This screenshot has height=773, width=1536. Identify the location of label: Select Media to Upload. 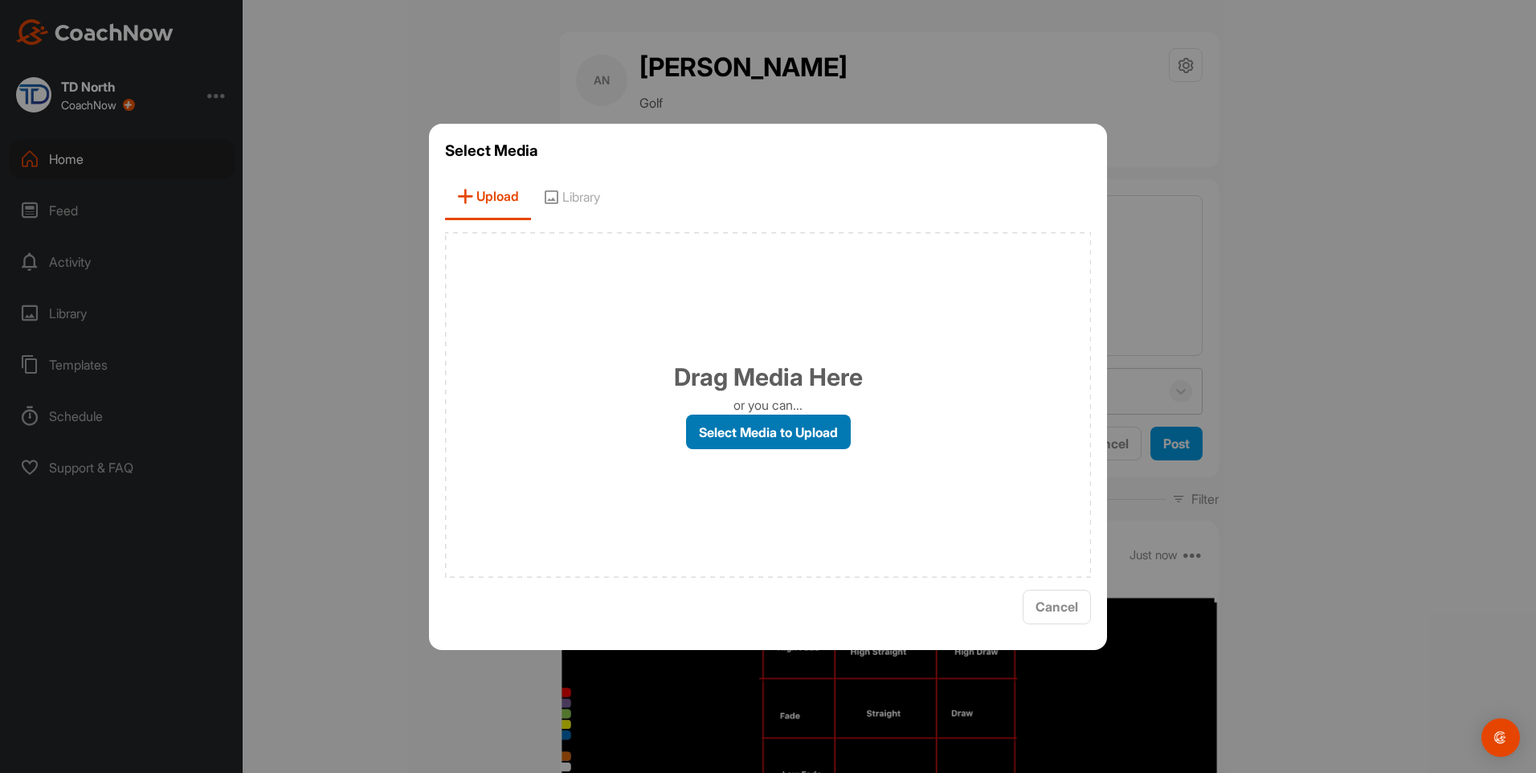
(768, 431).